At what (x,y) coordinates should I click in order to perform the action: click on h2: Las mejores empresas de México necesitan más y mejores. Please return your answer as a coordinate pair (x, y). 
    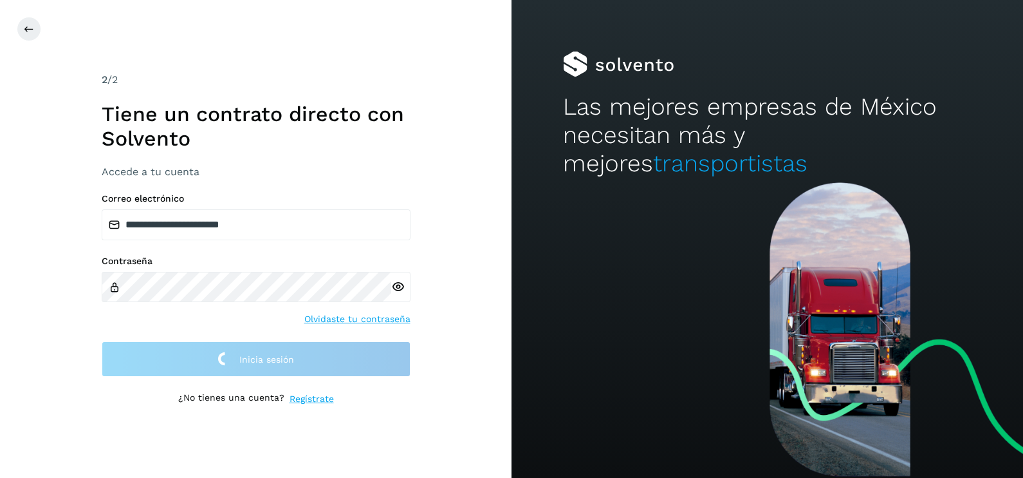
    Looking at the image, I should click on (768, 135).